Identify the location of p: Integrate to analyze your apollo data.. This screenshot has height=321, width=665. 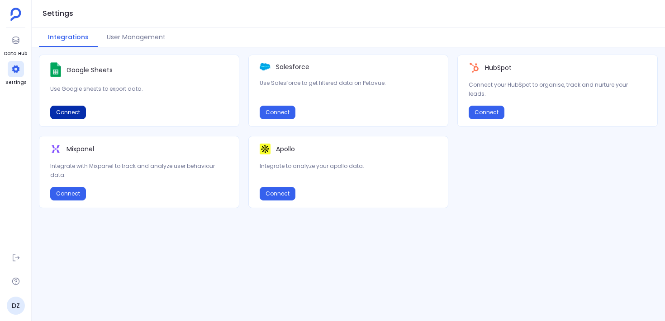
(348, 166).